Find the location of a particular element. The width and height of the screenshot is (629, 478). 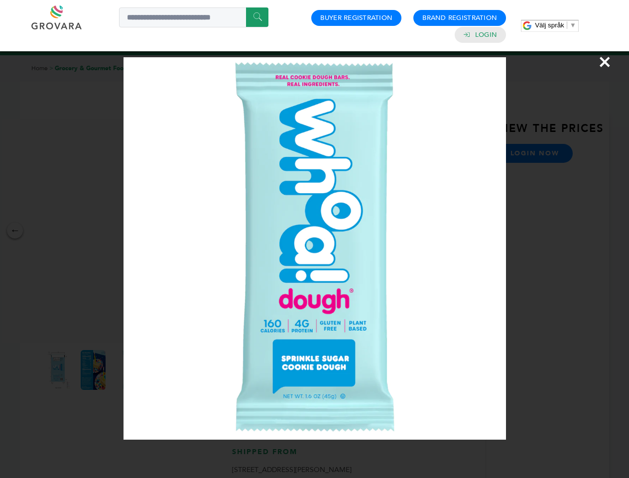

a: Välj språk​ is located at coordinates (555, 25).